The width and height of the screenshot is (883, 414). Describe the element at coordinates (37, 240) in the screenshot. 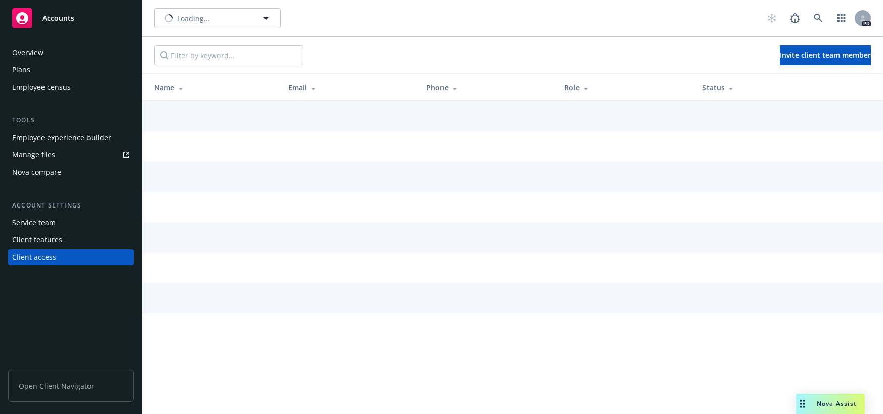

I see `div: Client features` at that location.